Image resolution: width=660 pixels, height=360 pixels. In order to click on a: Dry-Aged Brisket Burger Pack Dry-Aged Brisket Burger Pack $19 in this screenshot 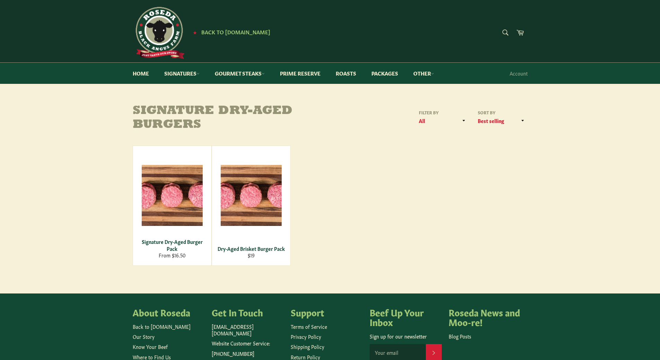, I will do `click(251, 205)`.